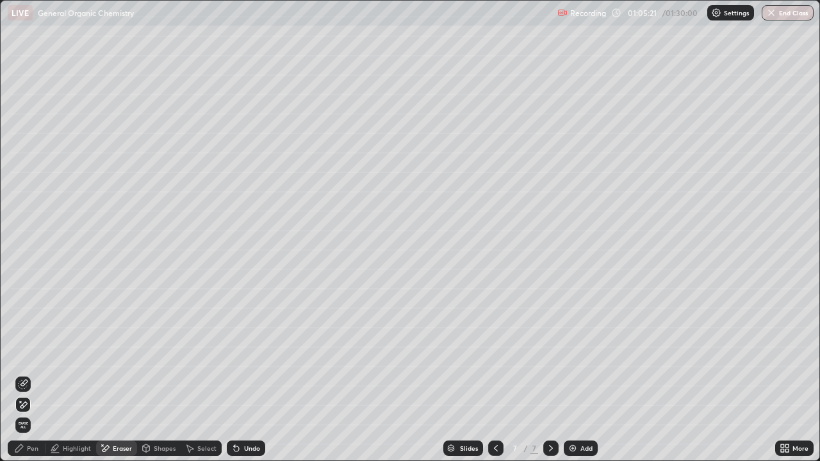 Image resolution: width=820 pixels, height=461 pixels. I want to click on div: Highlight, so click(77, 448).